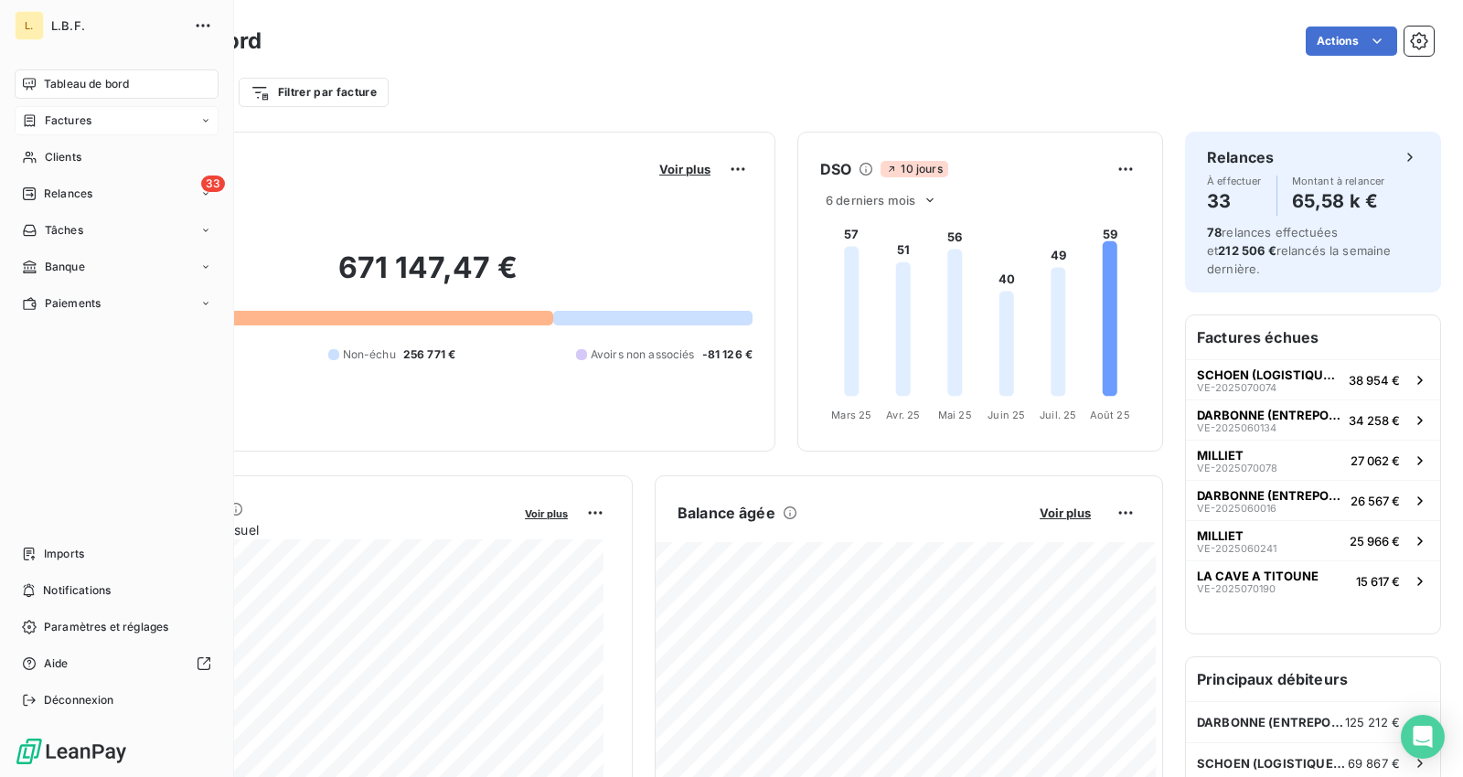 This screenshot has width=1463, height=777. What do you see at coordinates (428, 277) in the screenshot?
I see `h2: 671 147,47 €` at bounding box center [428, 277].